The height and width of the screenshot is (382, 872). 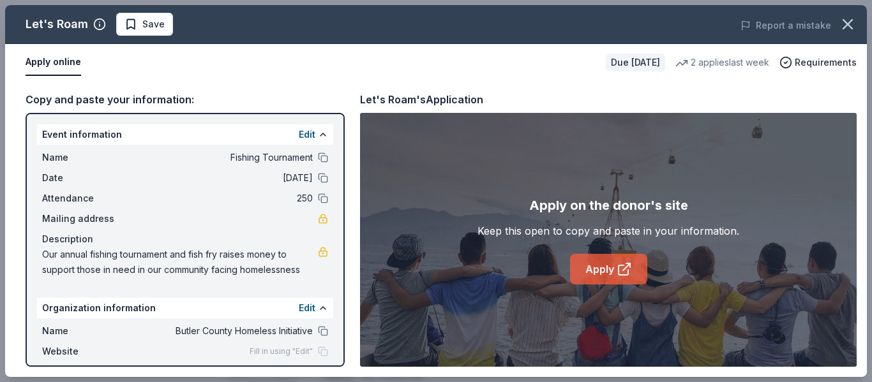 I want to click on span: Date, so click(x=85, y=178).